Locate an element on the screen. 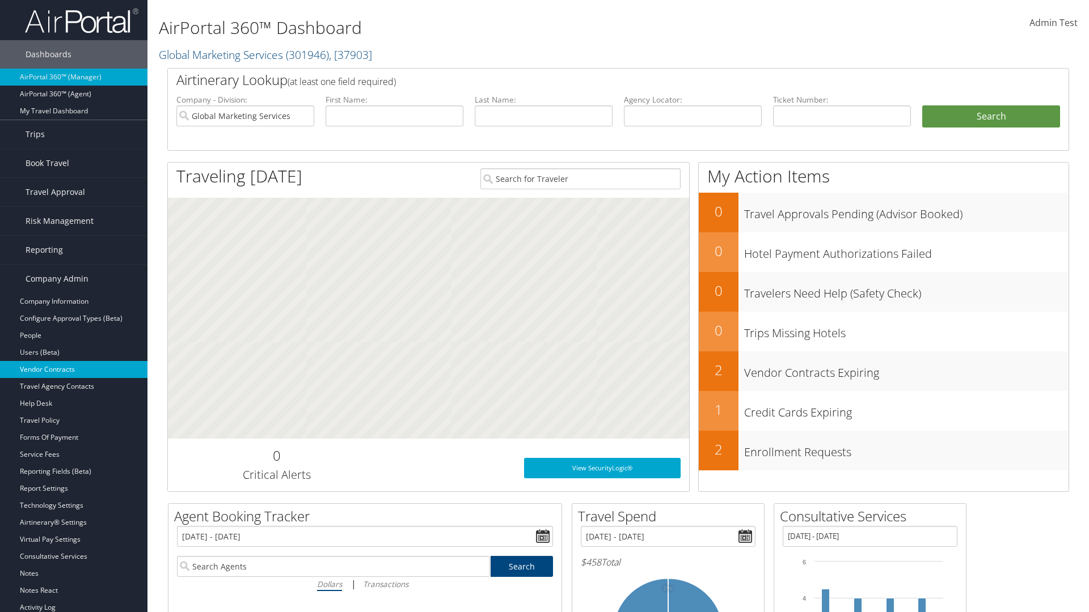 This screenshot has width=1089, height=612. span: Admin Test is located at coordinates (1053, 23).